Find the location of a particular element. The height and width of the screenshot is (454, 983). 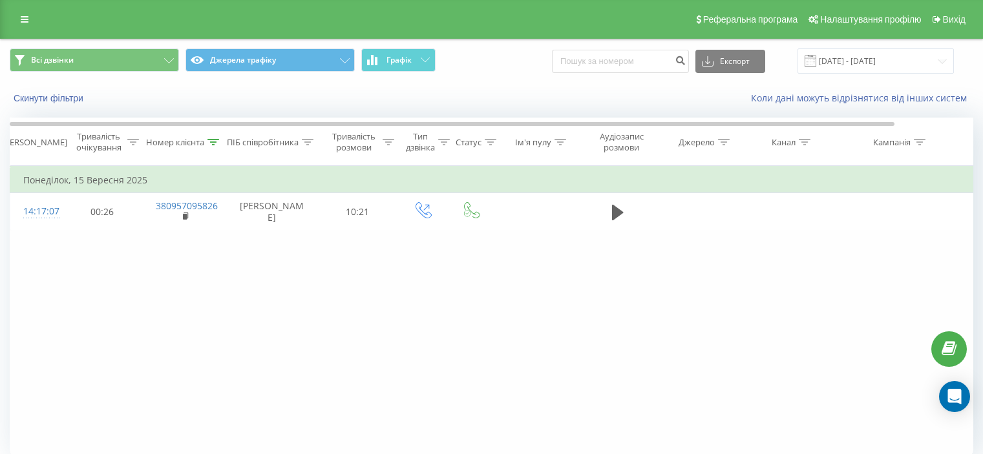

div: Тривалість розмови is located at coordinates (353, 142).